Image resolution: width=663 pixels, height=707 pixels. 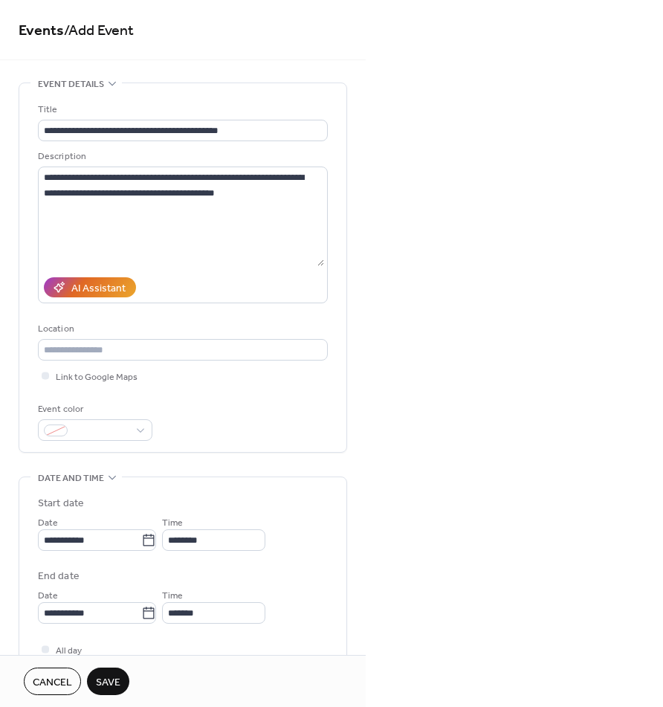 I want to click on div: End date, so click(x=59, y=576).